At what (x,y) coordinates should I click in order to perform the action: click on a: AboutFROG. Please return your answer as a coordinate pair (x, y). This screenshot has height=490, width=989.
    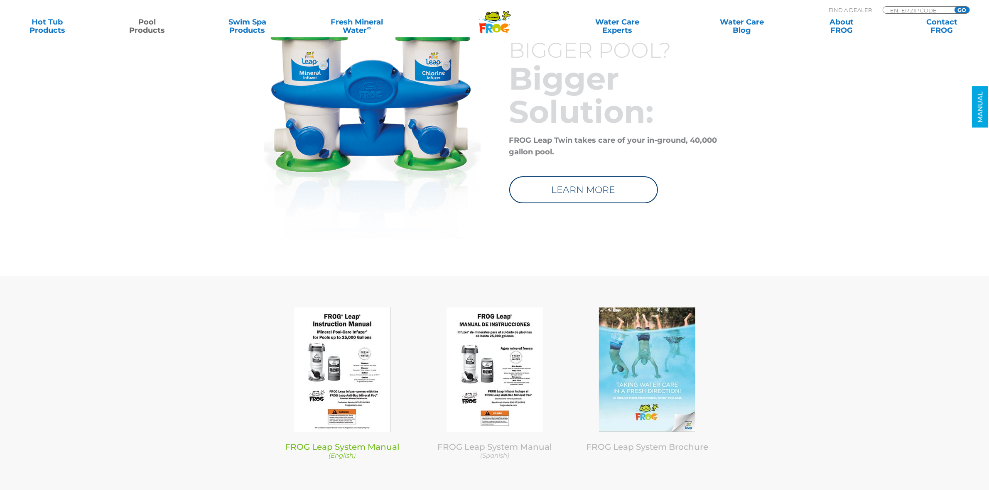
    Looking at the image, I should click on (841, 26).